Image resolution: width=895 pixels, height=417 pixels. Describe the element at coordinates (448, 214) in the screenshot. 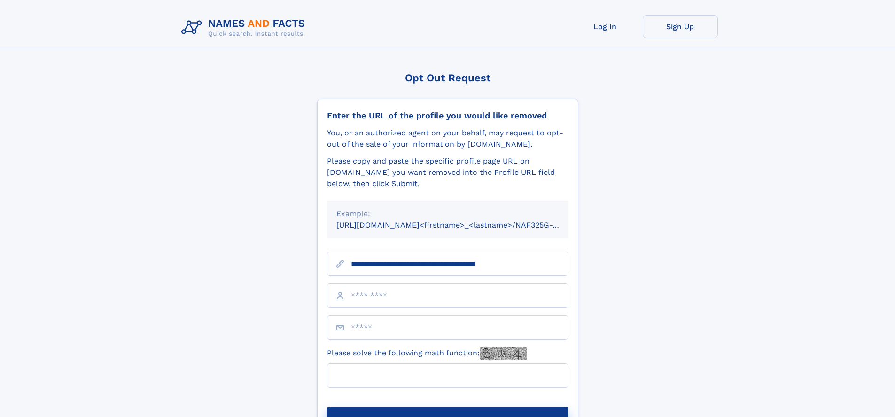

I see `div: Example:` at that location.